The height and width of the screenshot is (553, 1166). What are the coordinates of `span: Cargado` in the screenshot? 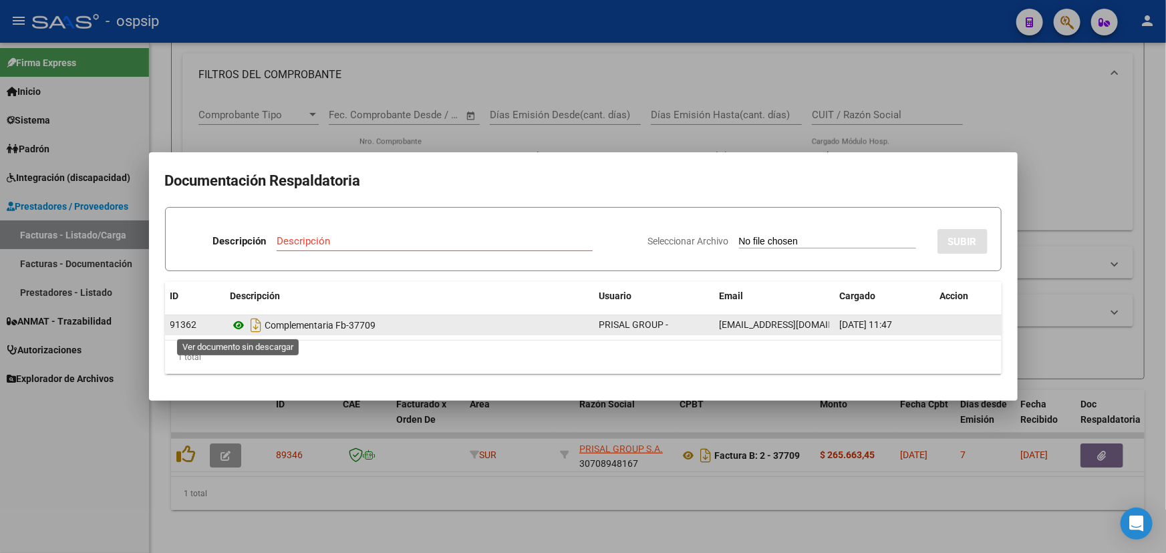 It's located at (858, 296).